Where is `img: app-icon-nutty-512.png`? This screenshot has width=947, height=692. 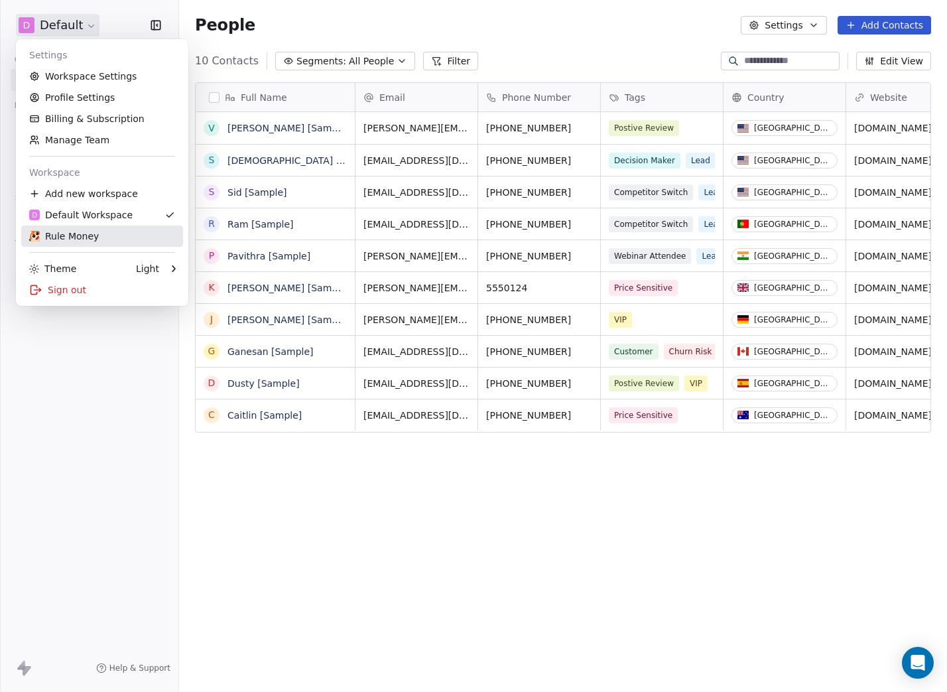
img: app-icon-nutty-512.png is located at coordinates (34, 236).